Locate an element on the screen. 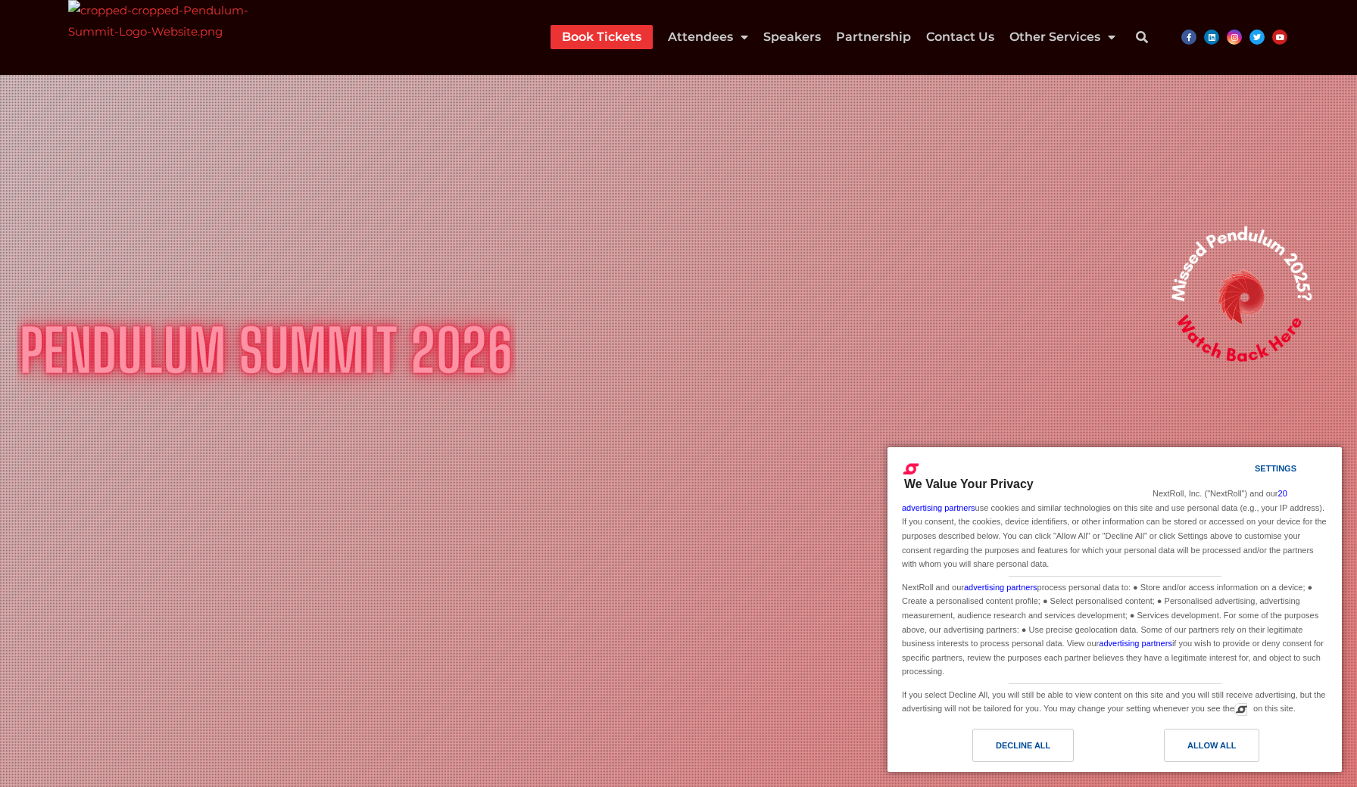  div: NextRoll, Inc. ("NextRoll") and our use cookies and similar technologies on this site and use per... is located at coordinates (1114, 528).